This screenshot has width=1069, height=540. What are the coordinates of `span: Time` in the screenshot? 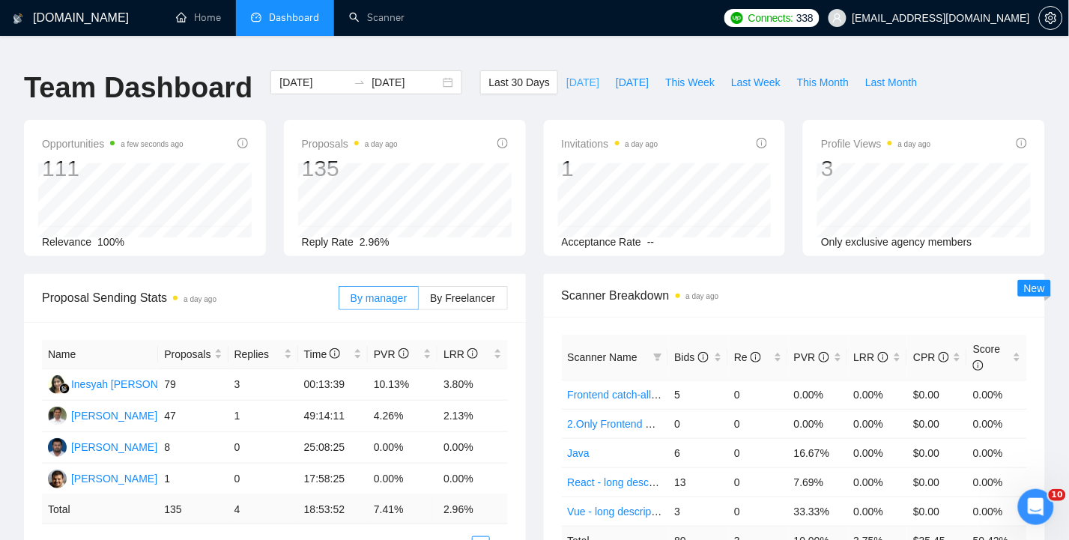 It's located at (322, 354).